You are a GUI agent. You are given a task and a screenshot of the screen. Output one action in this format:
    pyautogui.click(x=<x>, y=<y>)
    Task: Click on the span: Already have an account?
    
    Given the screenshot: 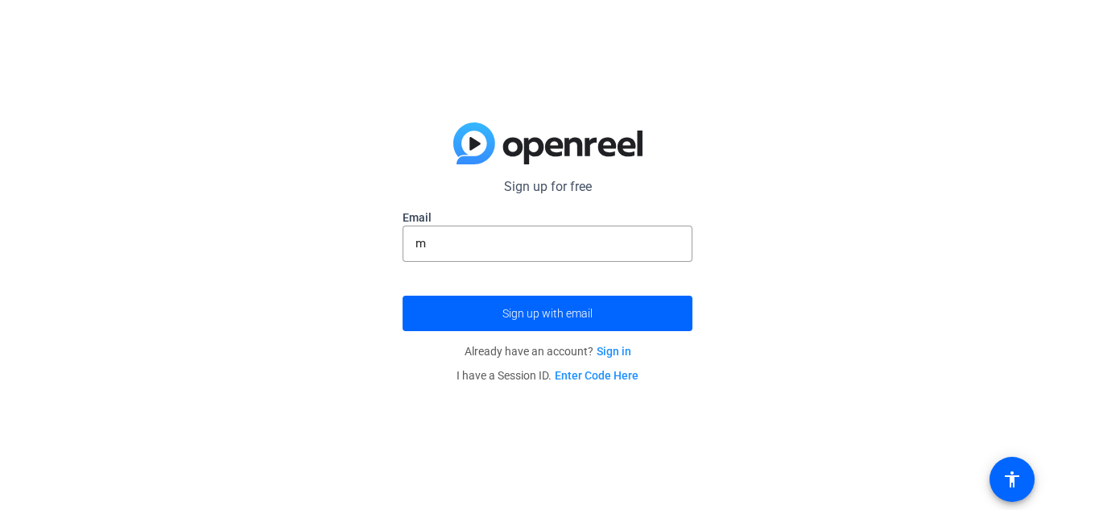 What is the action you would take?
    pyautogui.click(x=548, y=351)
    